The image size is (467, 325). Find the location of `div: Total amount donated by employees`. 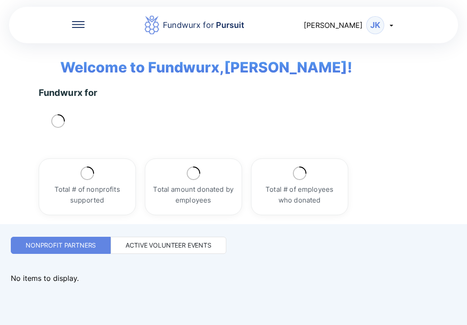

div: Total amount donated by employees is located at coordinates (194, 195).